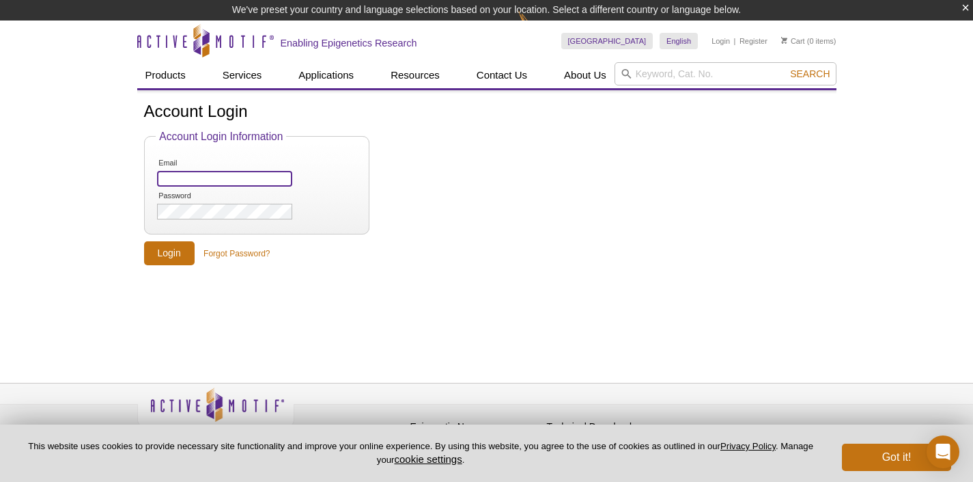  I want to click on h2: Enabling Epigenetics Research, so click(349, 43).